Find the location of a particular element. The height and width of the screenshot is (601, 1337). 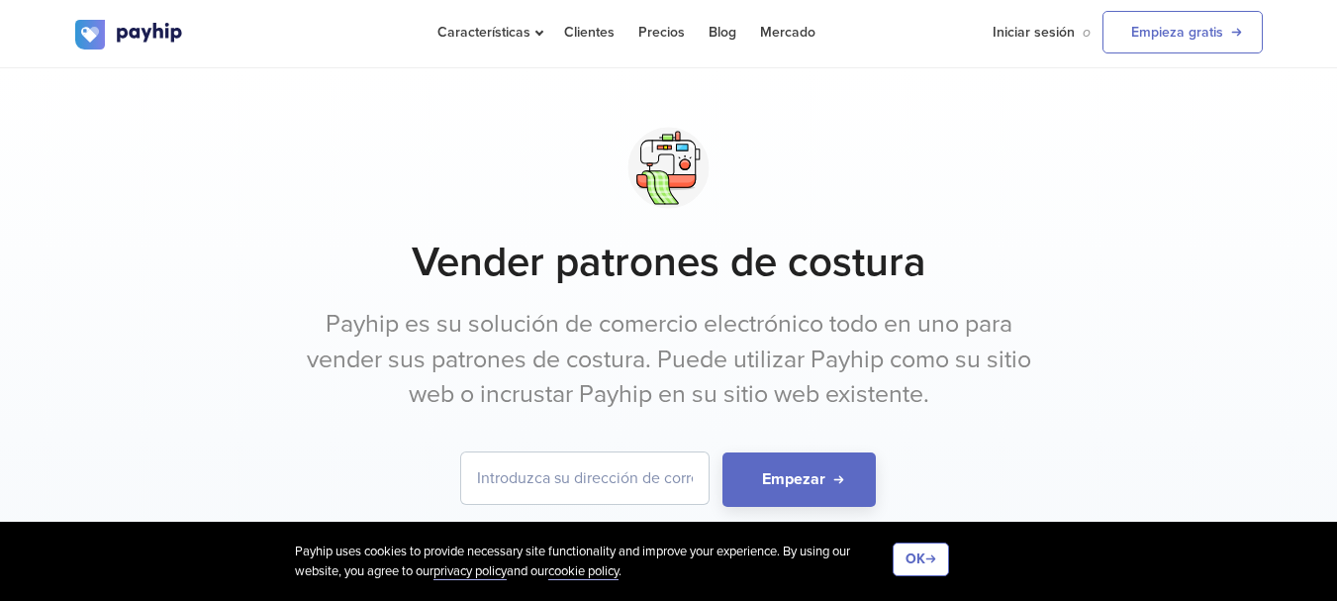

a: privacy policy is located at coordinates (470, 571).